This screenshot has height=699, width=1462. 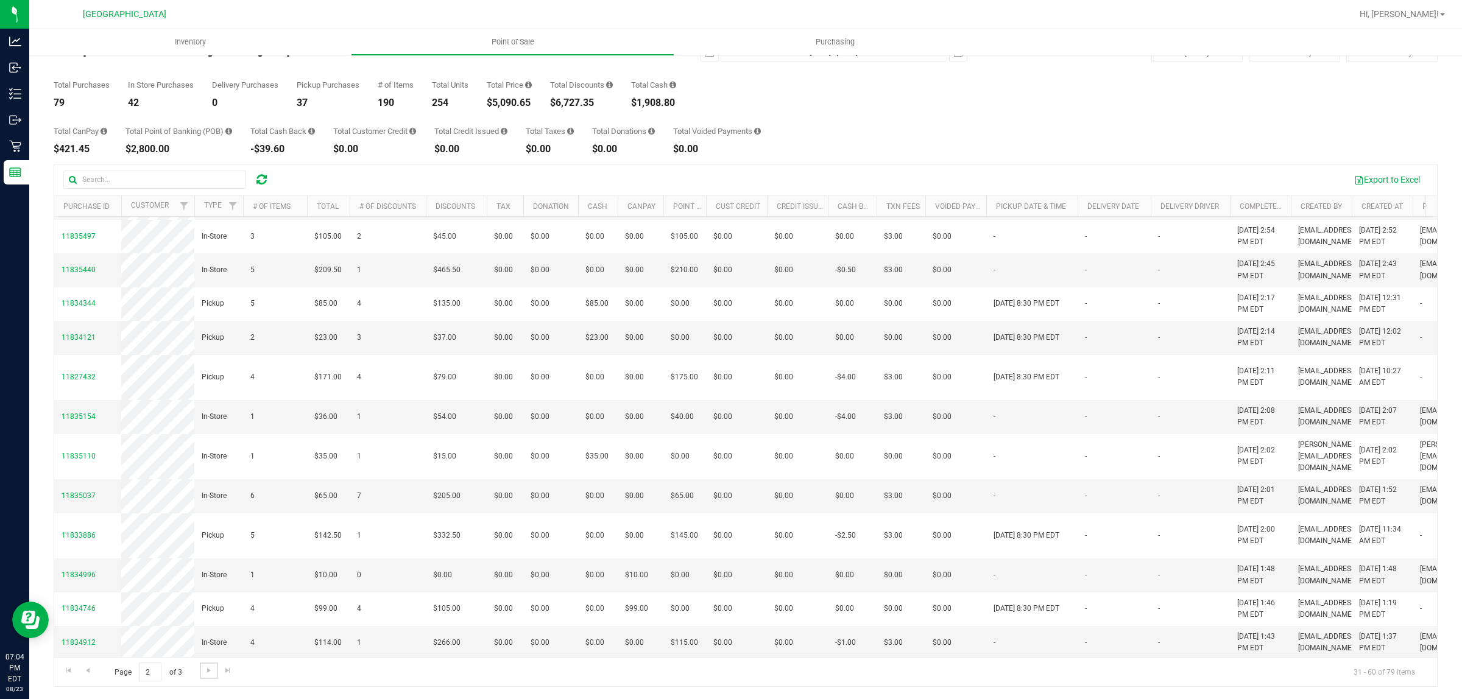 I want to click on inline-svg: Inventory, so click(x=15, y=94).